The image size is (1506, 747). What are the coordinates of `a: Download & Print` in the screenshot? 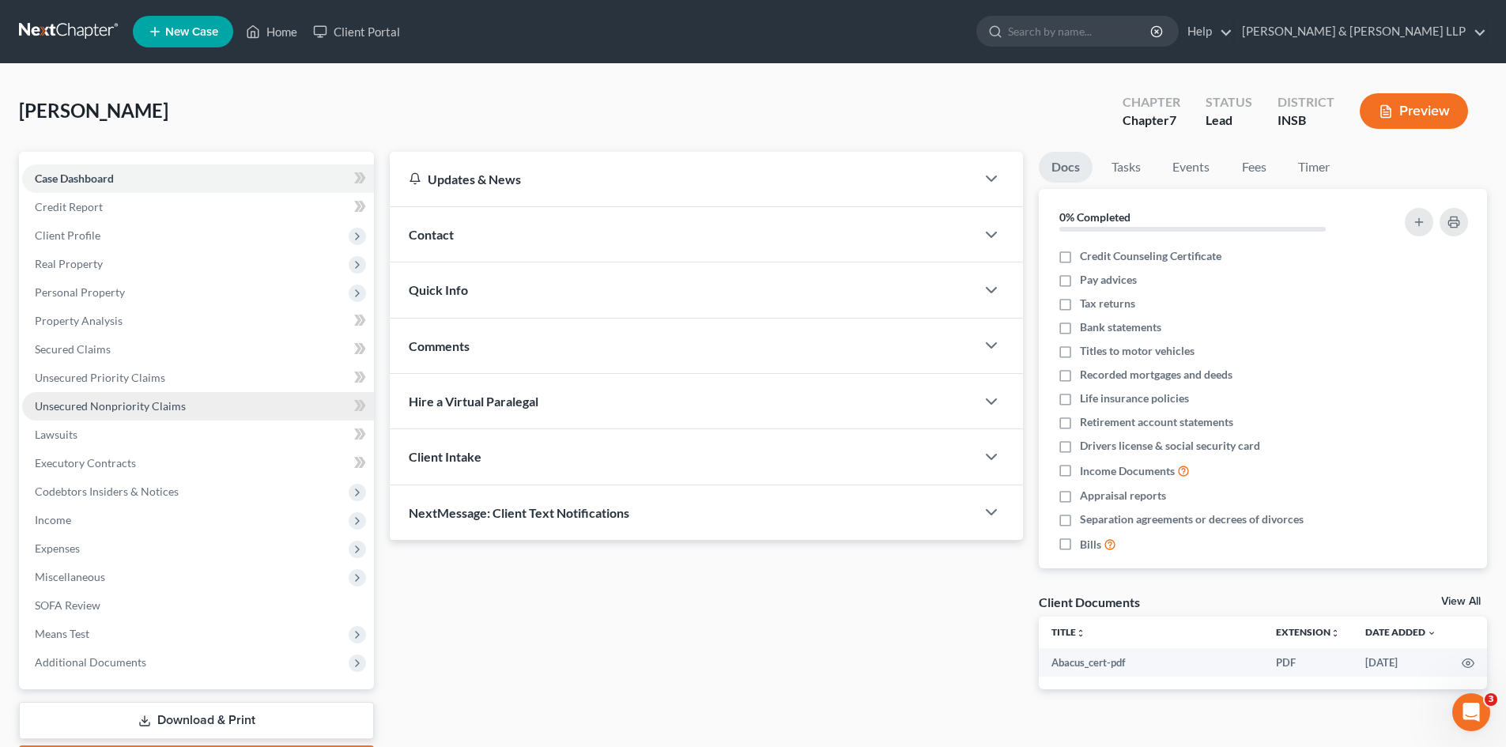 It's located at (196, 720).